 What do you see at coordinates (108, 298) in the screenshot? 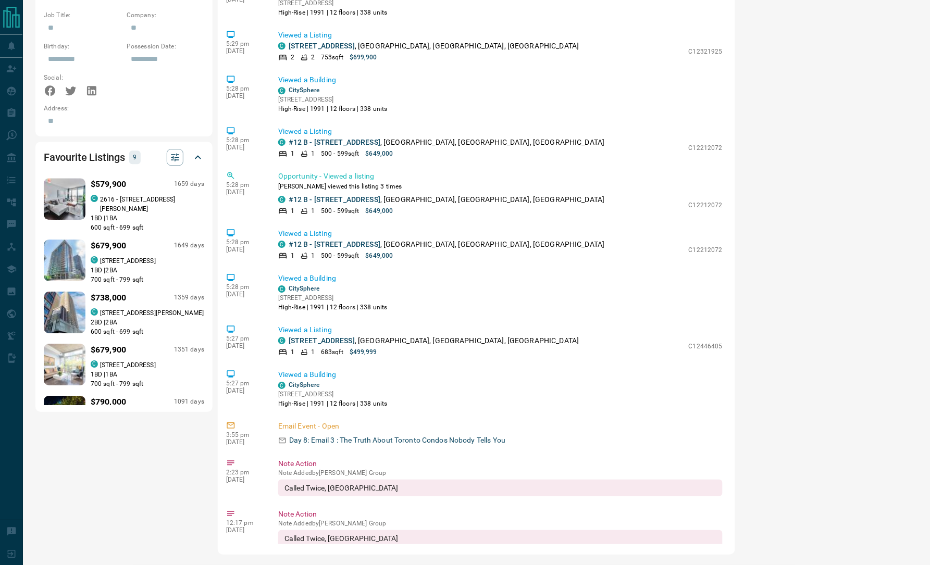
I see `p: $738,000` at bounding box center [108, 298].